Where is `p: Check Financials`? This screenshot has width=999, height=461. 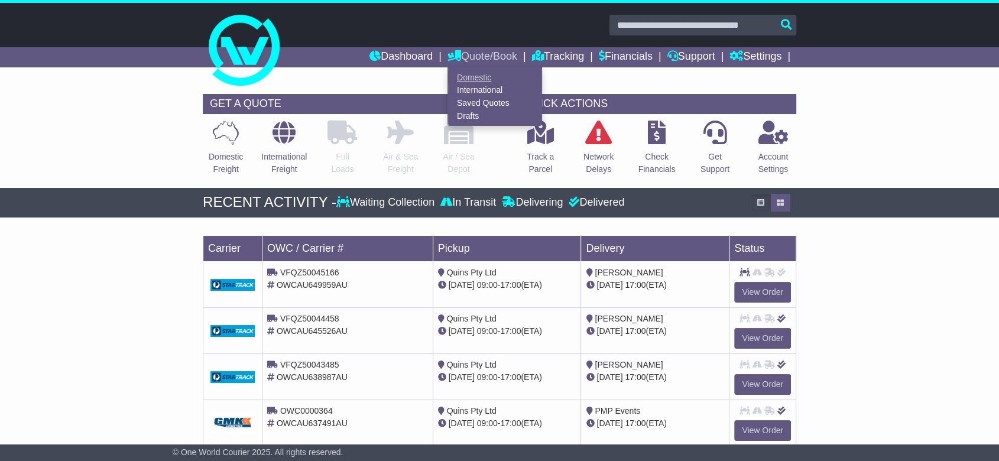 p: Check Financials is located at coordinates (657, 163).